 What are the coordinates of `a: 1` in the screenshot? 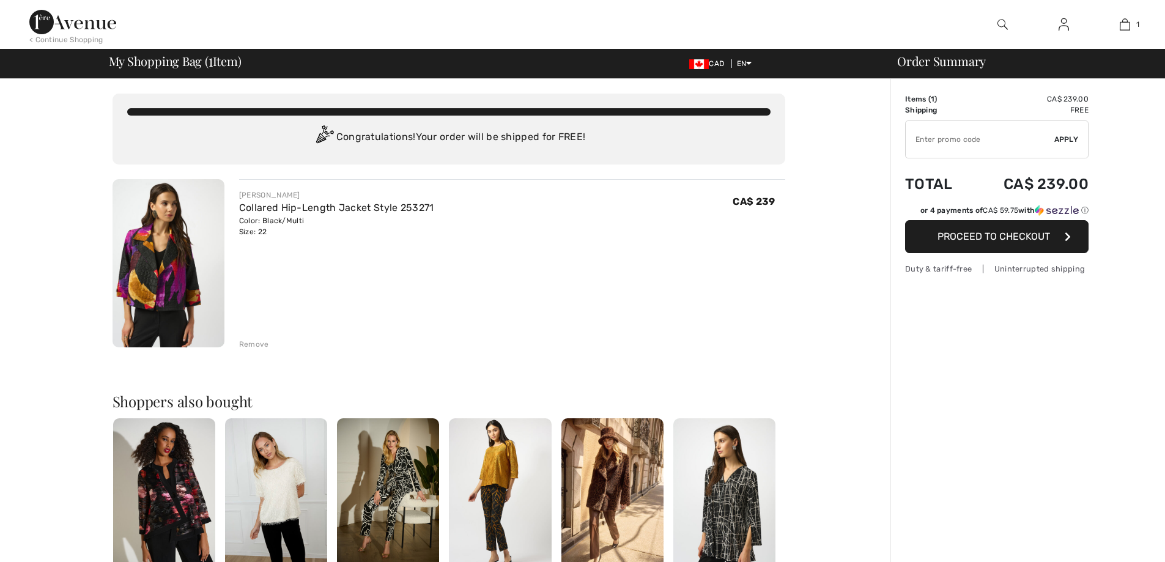 It's located at (1125, 24).